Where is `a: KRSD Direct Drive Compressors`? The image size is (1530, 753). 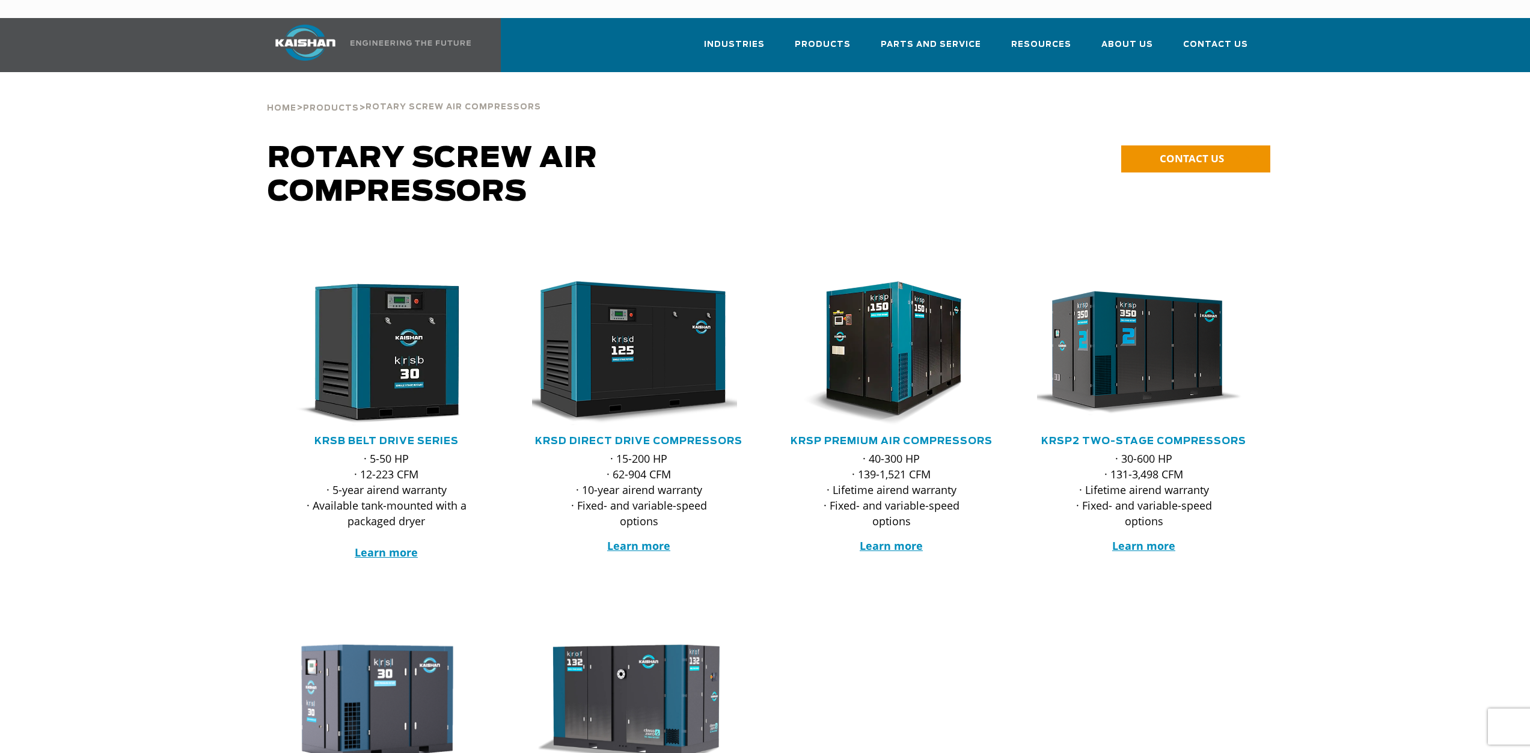
a: KRSD Direct Drive Compressors is located at coordinates (639, 441).